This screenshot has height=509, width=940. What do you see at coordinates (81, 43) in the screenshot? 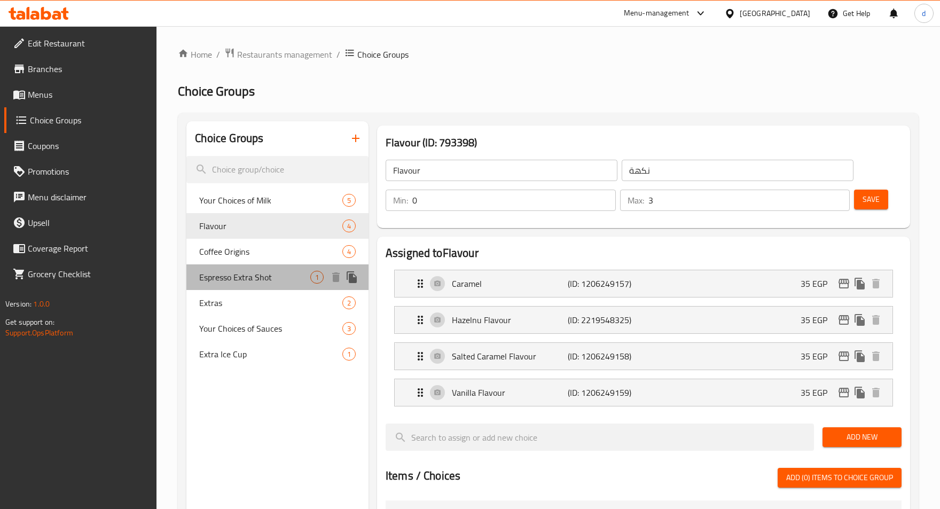
I see `a: Edit Restaurant` at bounding box center [81, 43].